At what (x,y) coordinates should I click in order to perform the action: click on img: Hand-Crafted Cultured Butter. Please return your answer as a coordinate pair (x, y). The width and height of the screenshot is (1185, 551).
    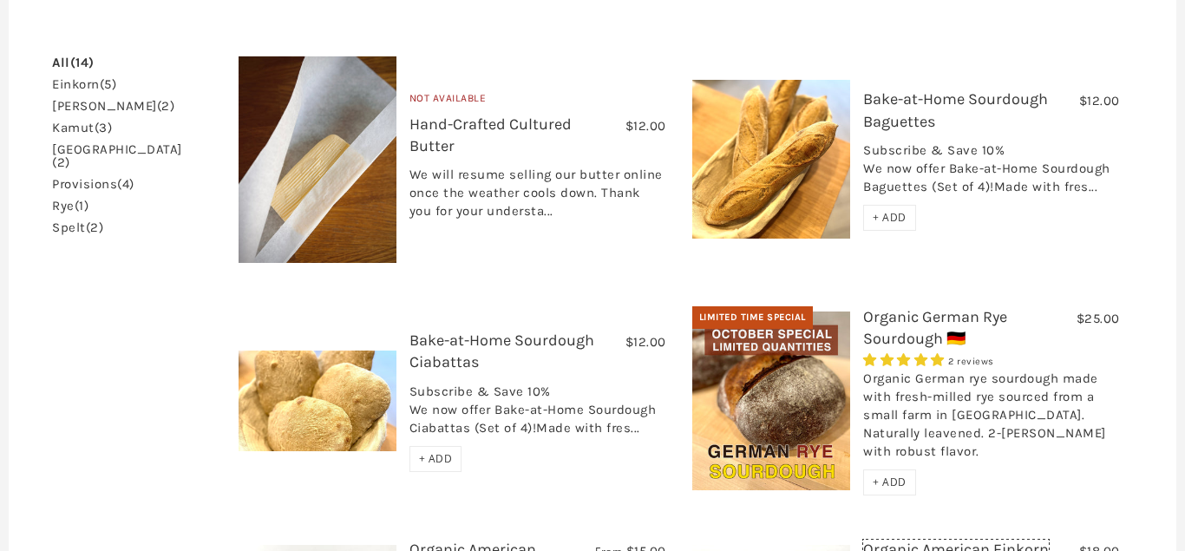
    Looking at the image, I should click on (317, 160).